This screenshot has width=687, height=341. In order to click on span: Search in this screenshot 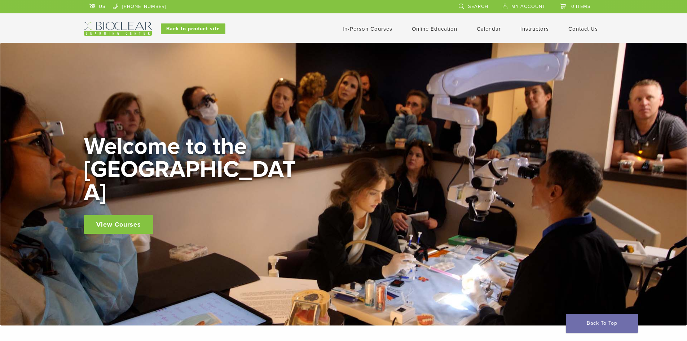, I will do `click(478, 6)`.